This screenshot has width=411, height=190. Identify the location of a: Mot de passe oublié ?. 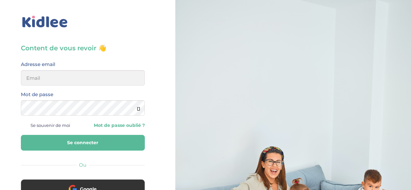
(116, 126).